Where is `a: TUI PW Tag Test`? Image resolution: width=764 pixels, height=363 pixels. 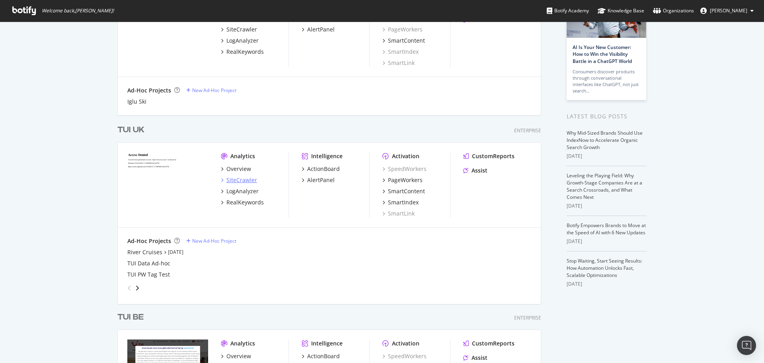 a: TUI PW Tag Test is located at coordinates (148, 274).